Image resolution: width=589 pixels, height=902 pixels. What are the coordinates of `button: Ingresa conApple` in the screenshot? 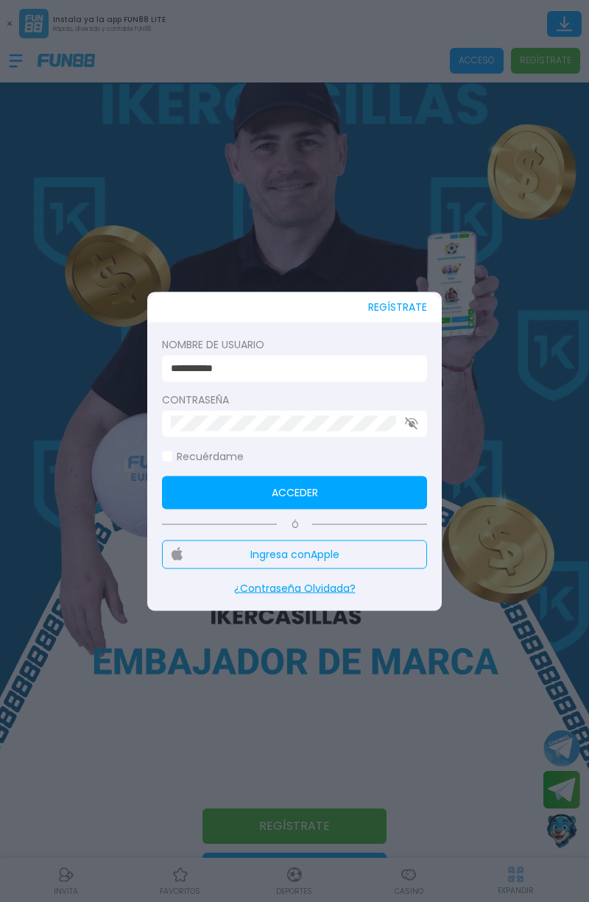 It's located at (294, 554).